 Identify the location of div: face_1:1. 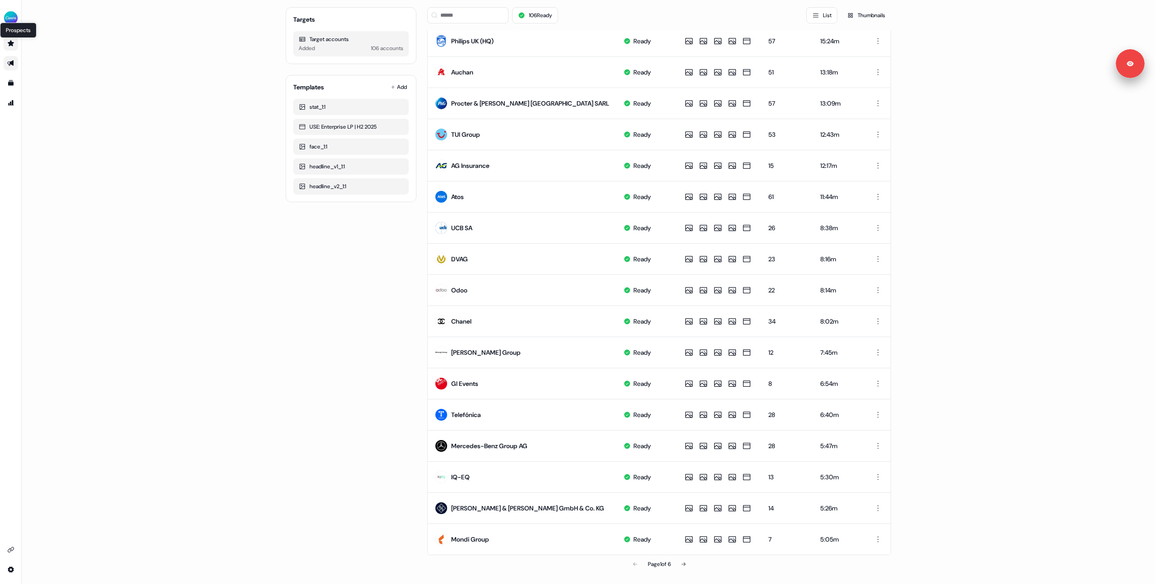
(351, 147).